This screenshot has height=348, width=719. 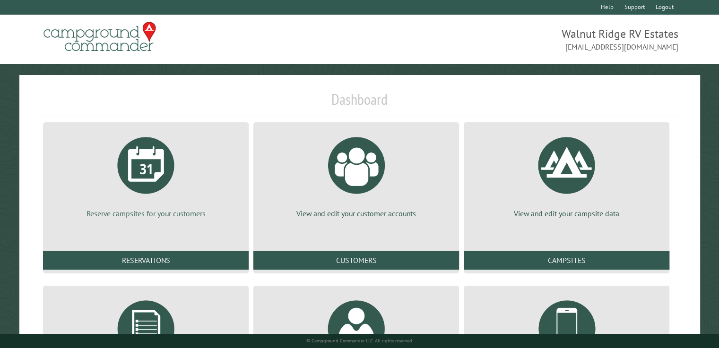 I want to click on img: Campground Commander, so click(x=100, y=37).